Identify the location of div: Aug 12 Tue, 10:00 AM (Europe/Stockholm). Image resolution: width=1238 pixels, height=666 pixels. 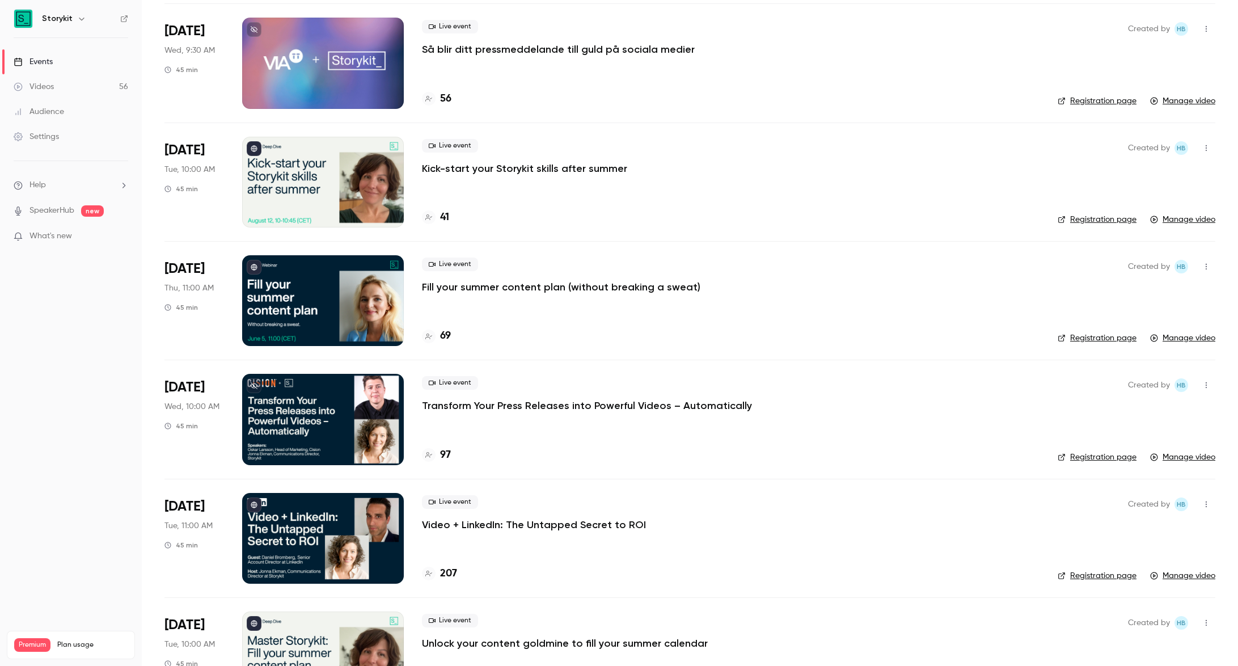
(194, 182).